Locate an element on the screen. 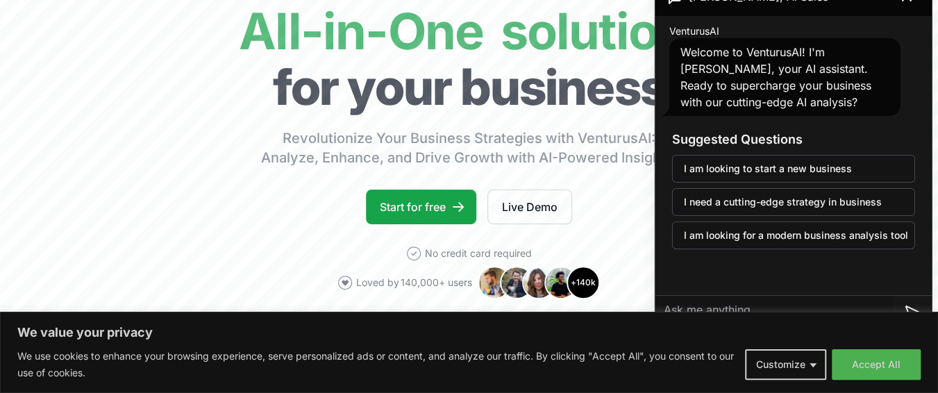 This screenshot has height=393, width=938. span: VenturusAI is located at coordinates (694, 31).